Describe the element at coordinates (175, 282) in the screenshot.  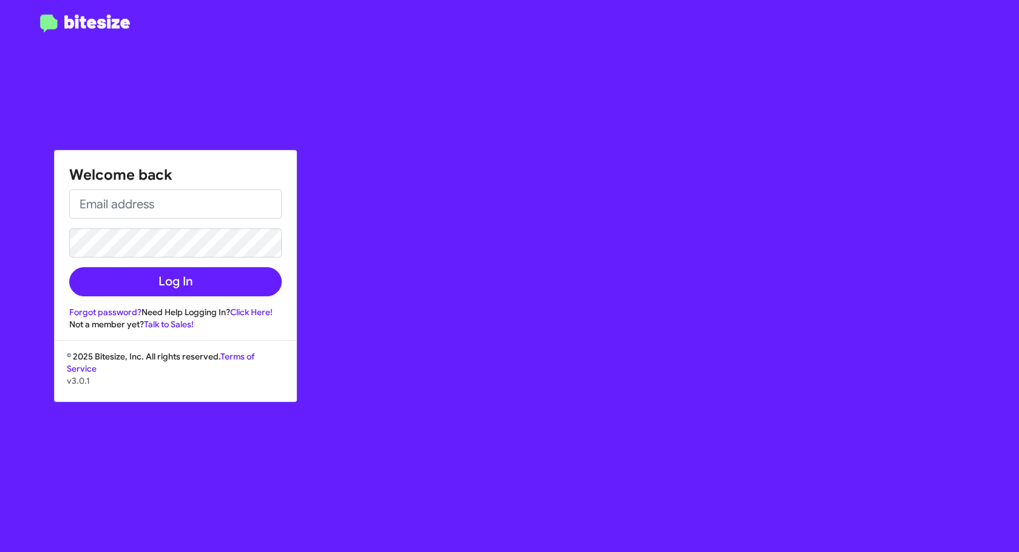
I see `button: Log In` at that location.